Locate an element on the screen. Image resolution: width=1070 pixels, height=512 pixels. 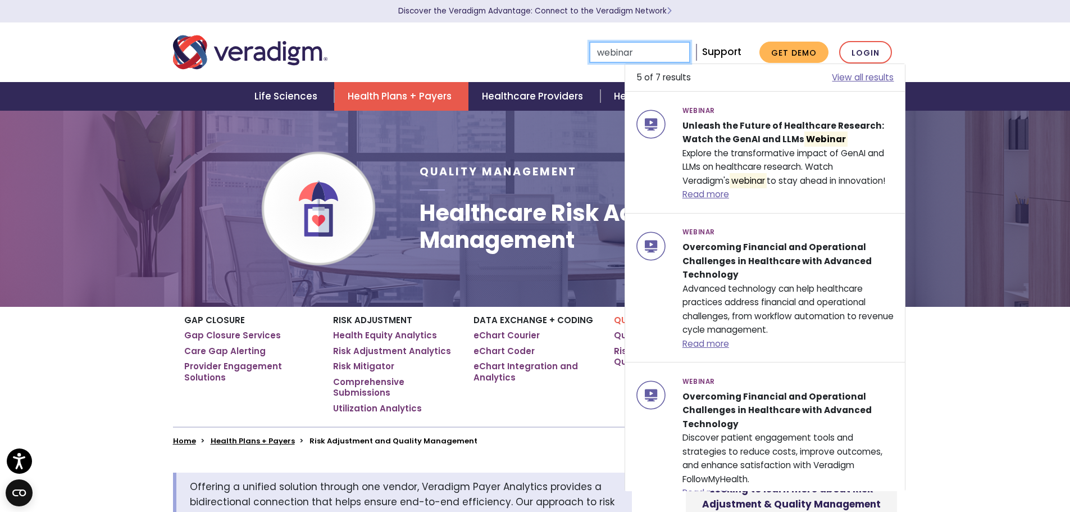
a: Gap Closure Services is located at coordinates (232, 335).